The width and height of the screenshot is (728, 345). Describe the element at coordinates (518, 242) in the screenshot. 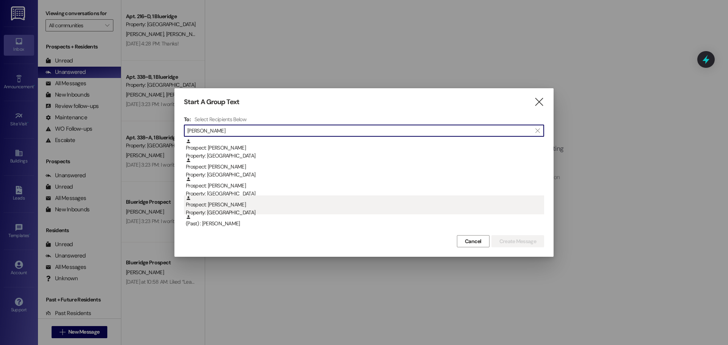

I see `span: Create Message` at that location.